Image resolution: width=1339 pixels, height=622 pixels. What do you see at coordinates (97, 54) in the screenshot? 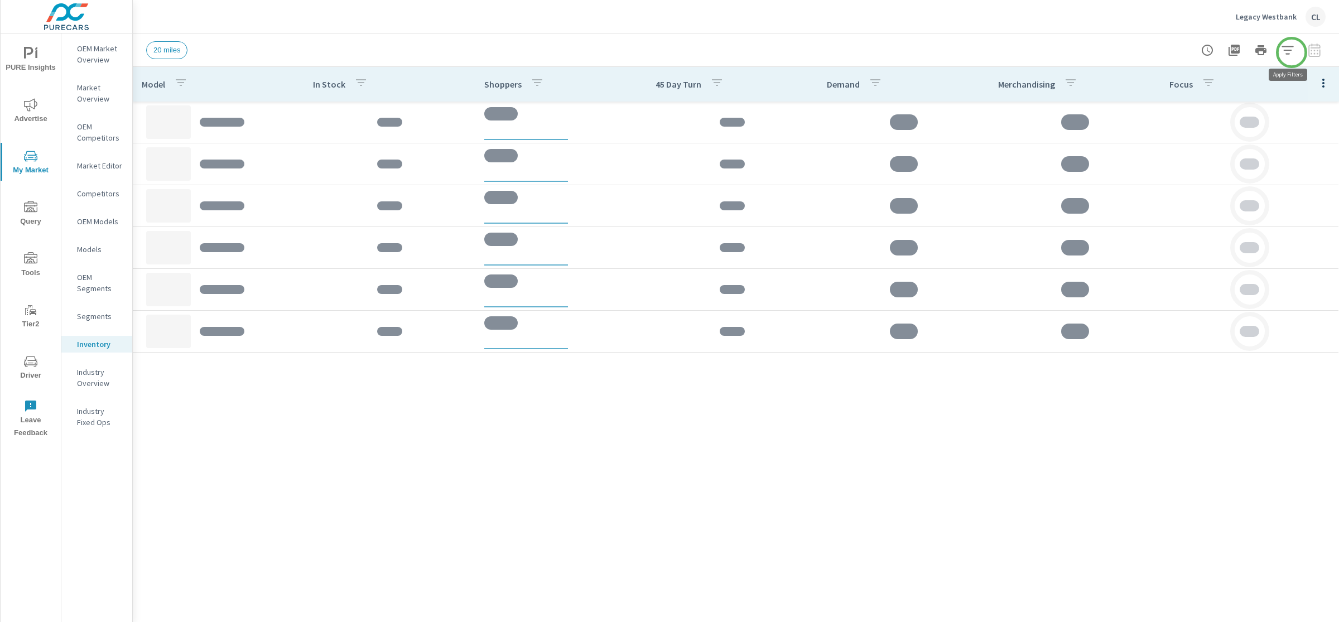
I see `div: OEM Market Overview` at bounding box center [97, 54].